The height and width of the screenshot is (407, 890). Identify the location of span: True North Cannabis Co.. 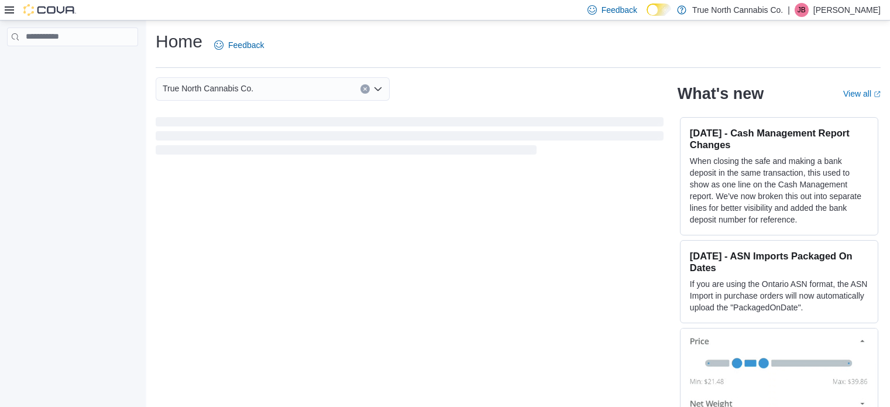
(208, 88).